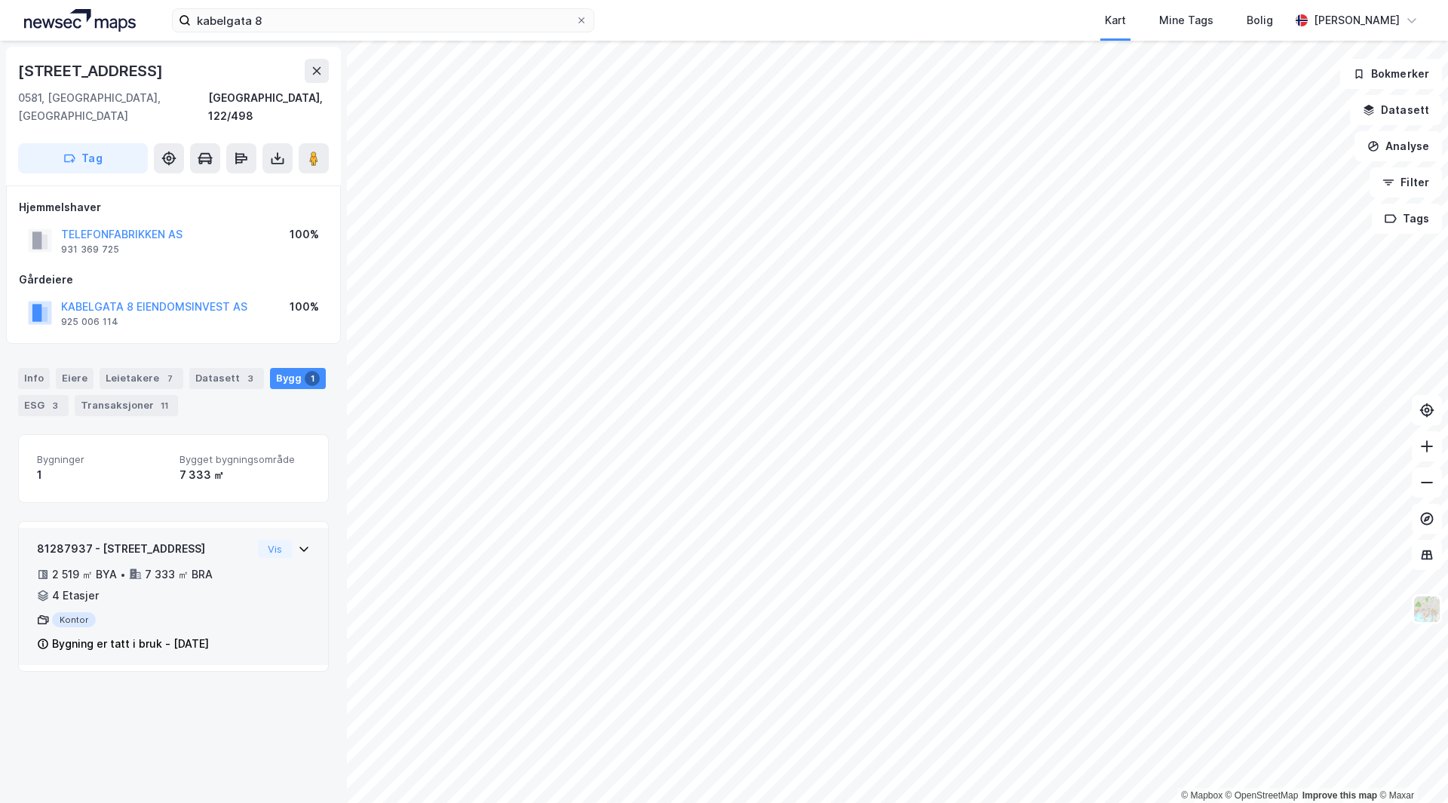 This screenshot has height=803, width=1448. What do you see at coordinates (1398, 146) in the screenshot?
I see `button: Analyse` at bounding box center [1398, 146].